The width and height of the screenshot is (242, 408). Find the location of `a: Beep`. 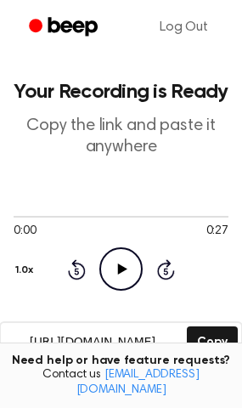

a: Beep is located at coordinates (65, 27).